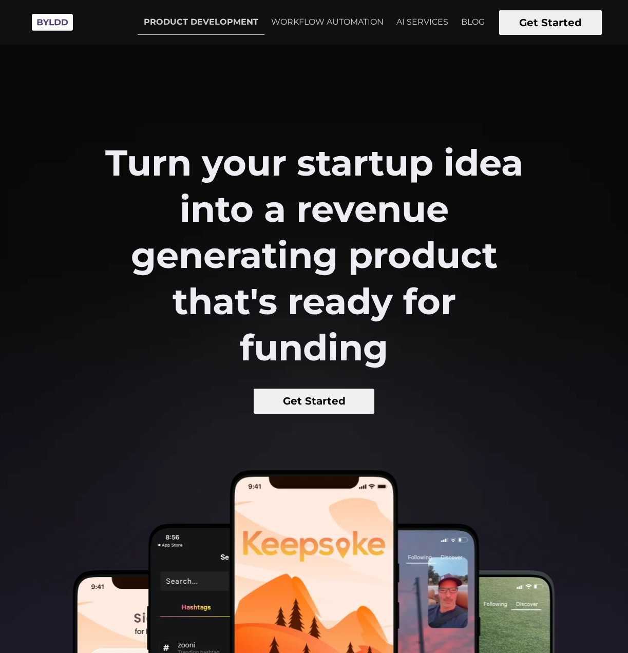 Image resolution: width=628 pixels, height=653 pixels. Describe the element at coordinates (201, 22) in the screenshot. I see `a: PRODUCT DEVELOPMENT` at that location.